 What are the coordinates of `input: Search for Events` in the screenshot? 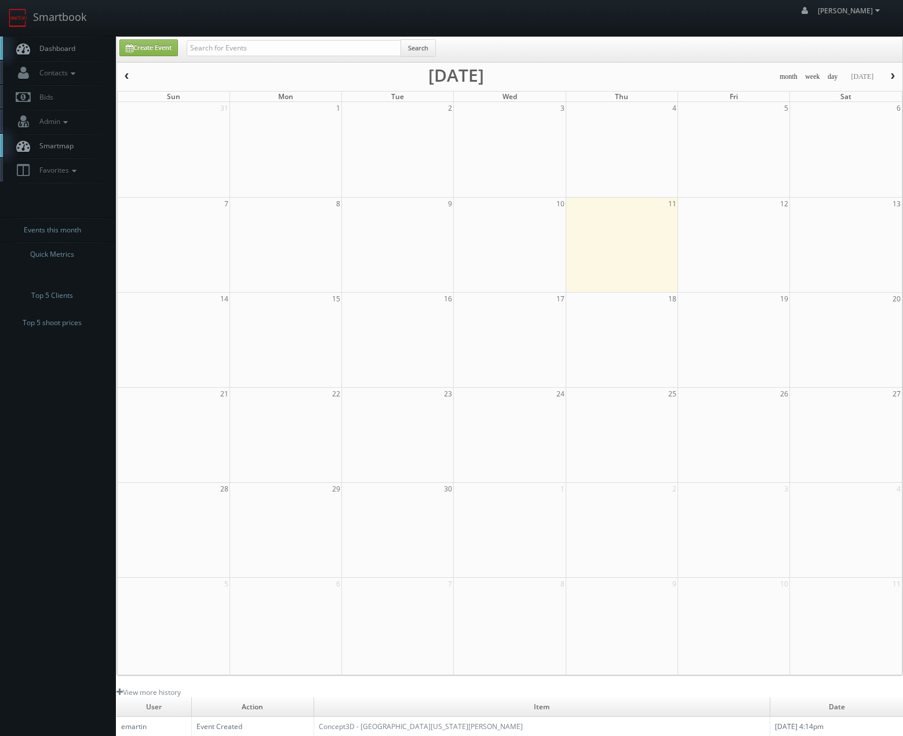 It's located at (294, 48).